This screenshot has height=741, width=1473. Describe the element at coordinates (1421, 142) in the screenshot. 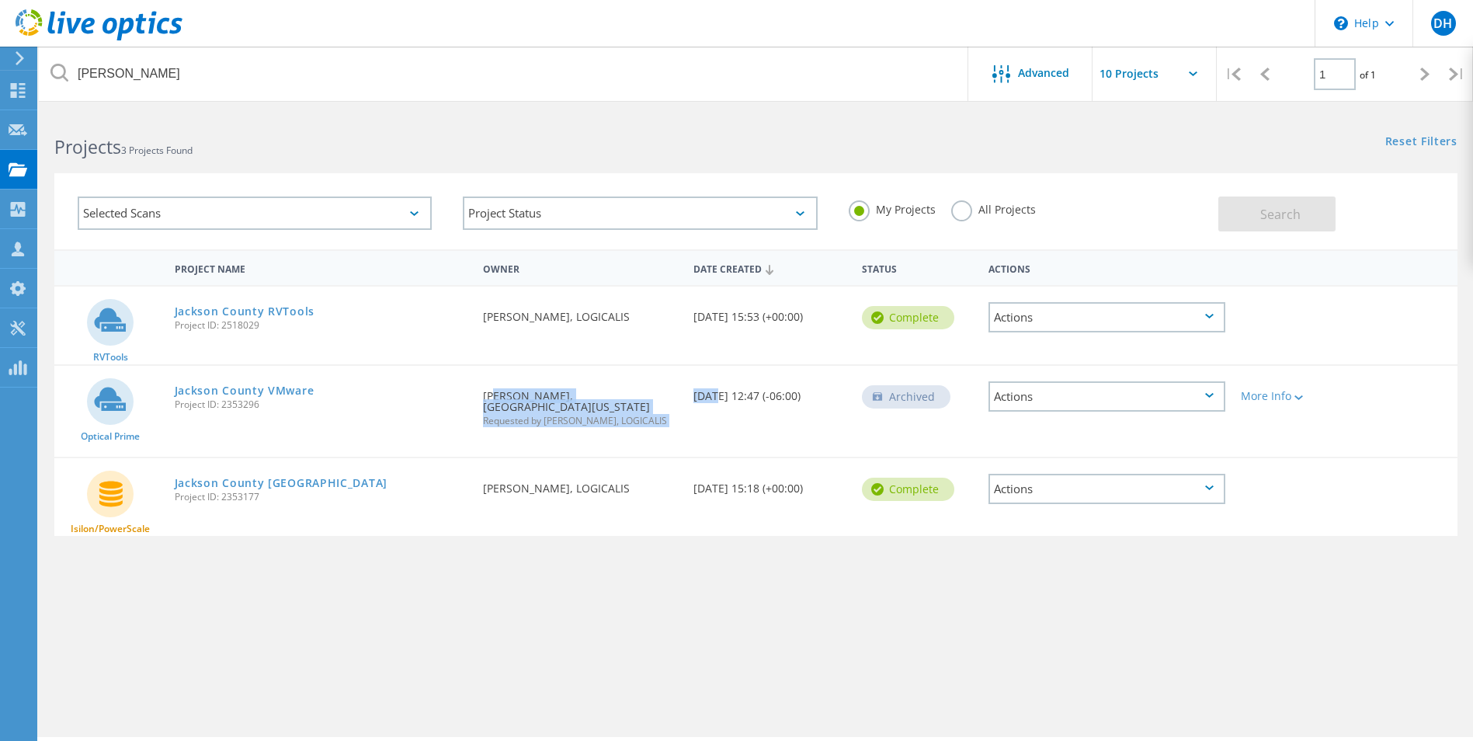

I see `a: Reset Filters` at that location.